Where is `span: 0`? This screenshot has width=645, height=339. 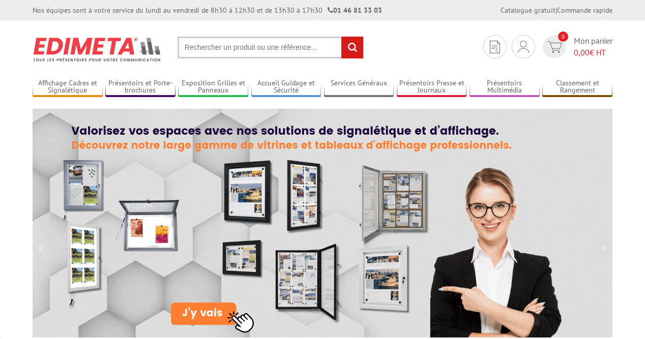
span: 0 is located at coordinates (563, 37).